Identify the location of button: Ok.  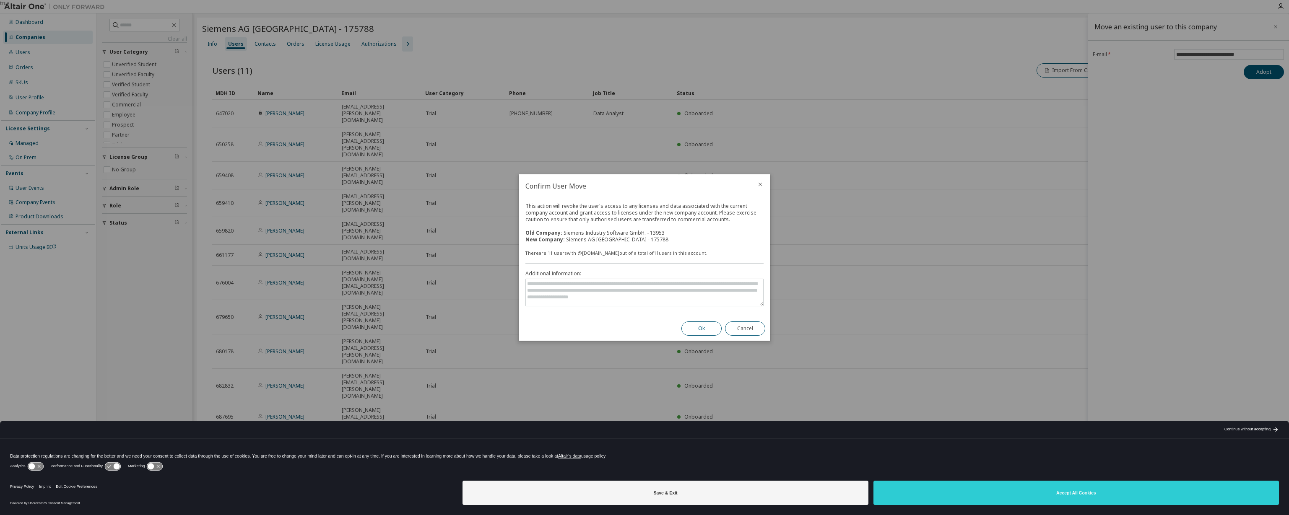
(701, 329).